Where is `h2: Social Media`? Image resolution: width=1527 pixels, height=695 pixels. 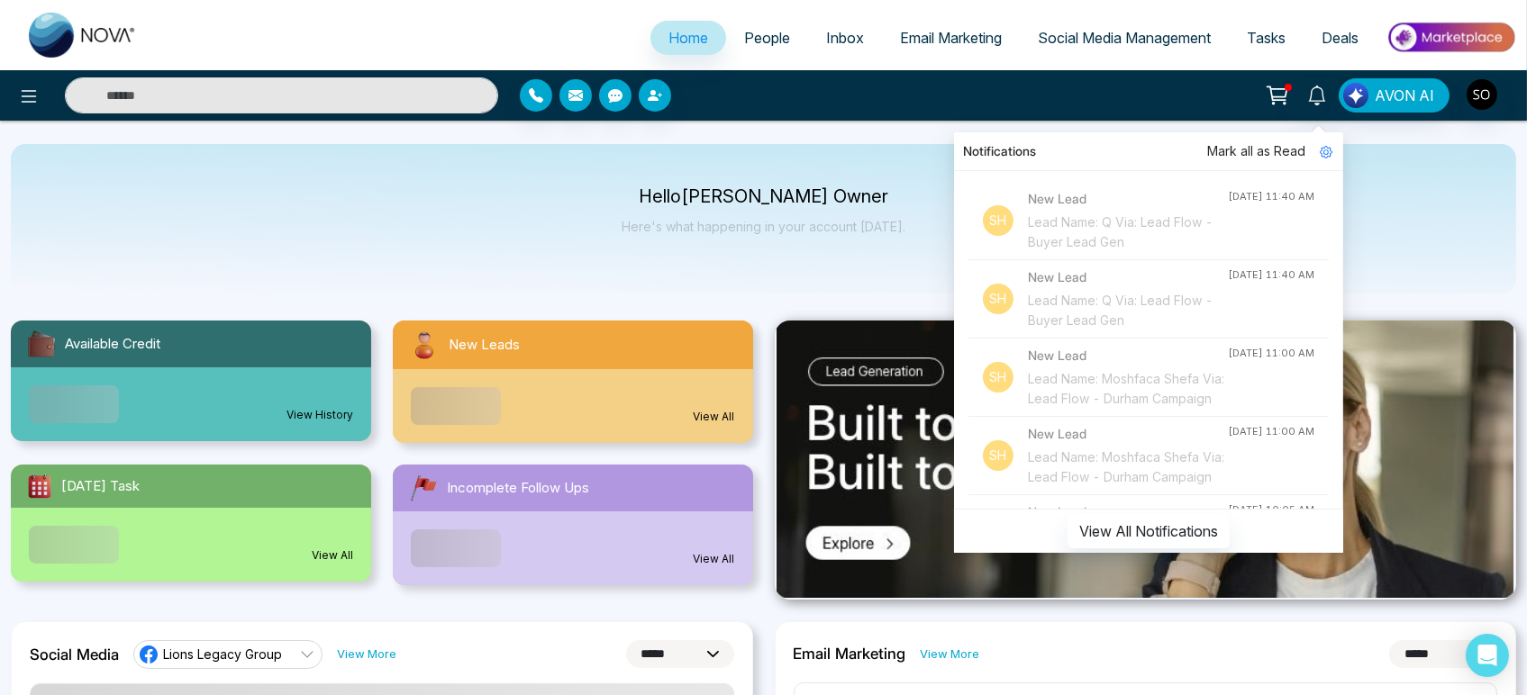 h2: Social Media is located at coordinates (74, 655).